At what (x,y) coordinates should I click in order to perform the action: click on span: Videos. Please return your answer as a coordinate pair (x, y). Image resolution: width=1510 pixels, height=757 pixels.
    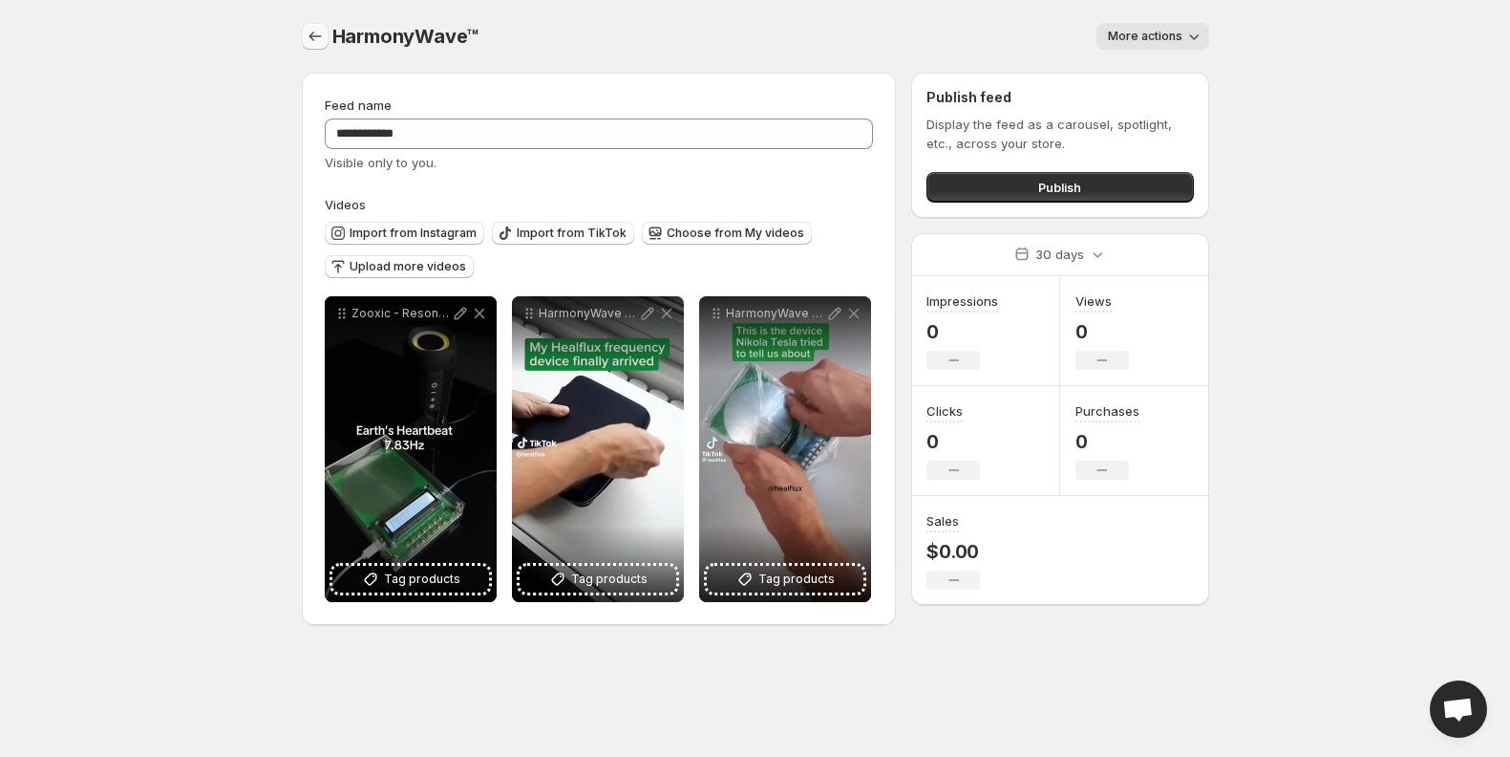
    Looking at the image, I should click on (345, 204).